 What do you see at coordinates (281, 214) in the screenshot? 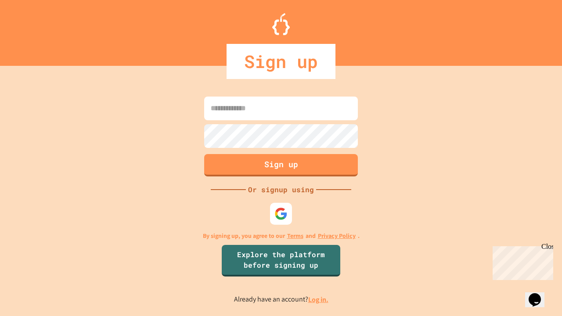
I see `img: google-icon.svg` at bounding box center [281, 214].